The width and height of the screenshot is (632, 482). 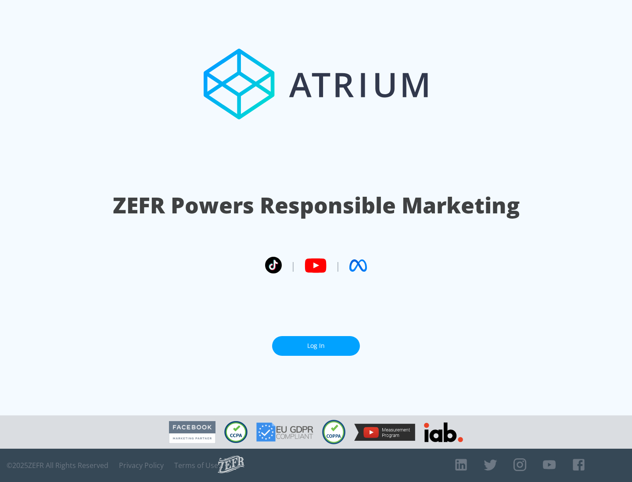 What do you see at coordinates (316, 346) in the screenshot?
I see `a: Log In` at bounding box center [316, 346].